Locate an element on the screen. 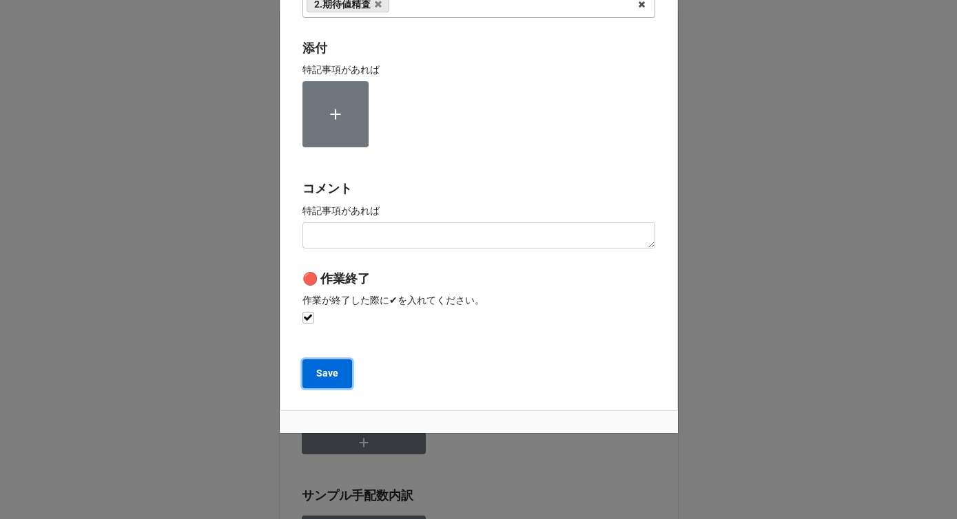 Image resolution: width=957 pixels, height=519 pixels. p: 作業が終了した際に✔︎を入れてください。 is located at coordinates (479, 300).